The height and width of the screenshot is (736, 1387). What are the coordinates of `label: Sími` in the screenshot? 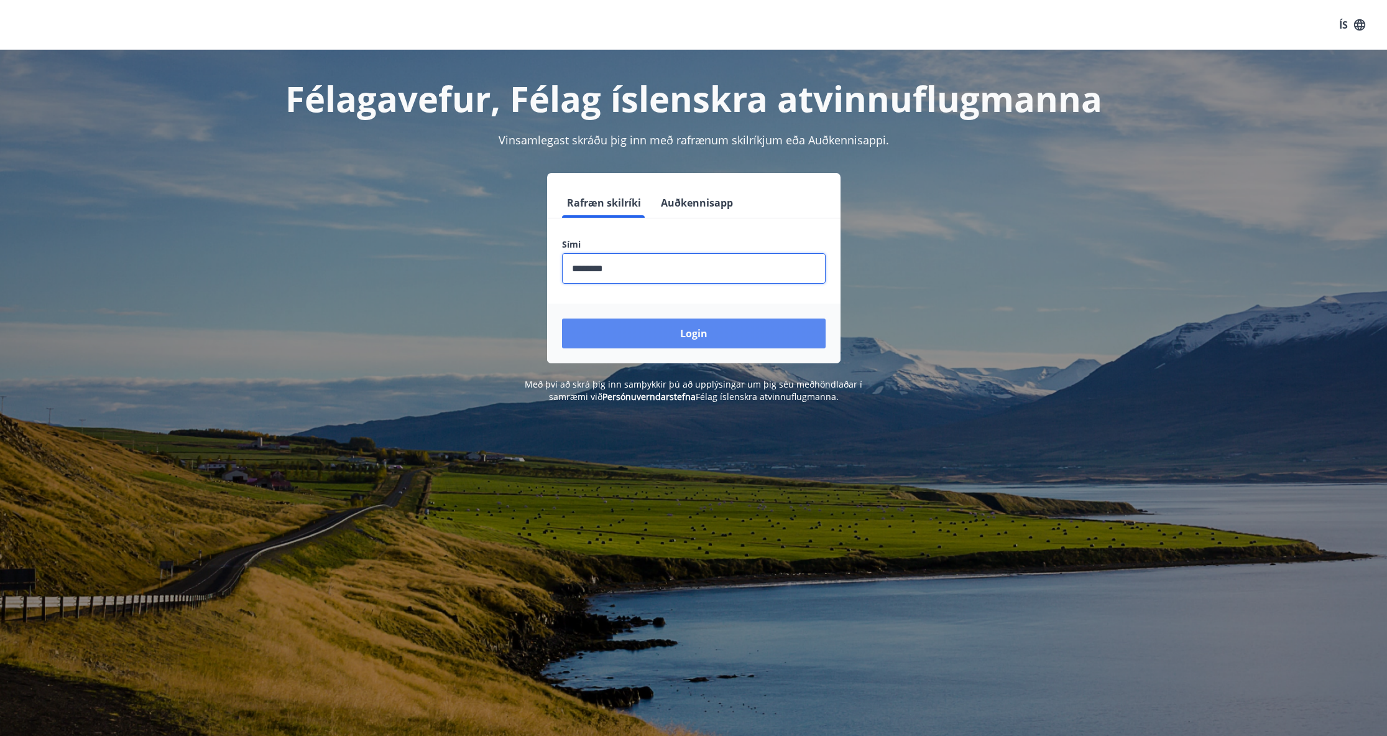 It's located at (694, 244).